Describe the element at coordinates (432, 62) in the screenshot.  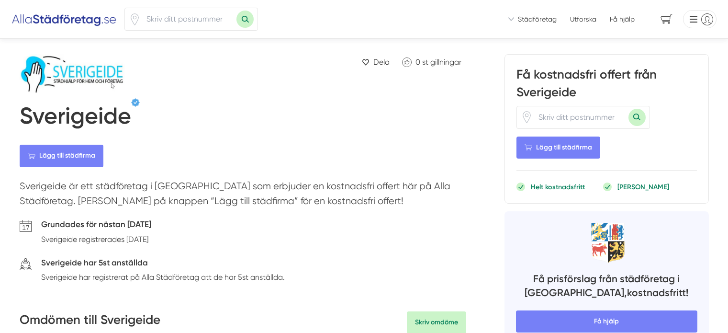
I see `a: Klicka för att gilla Sverigeide` at that location.